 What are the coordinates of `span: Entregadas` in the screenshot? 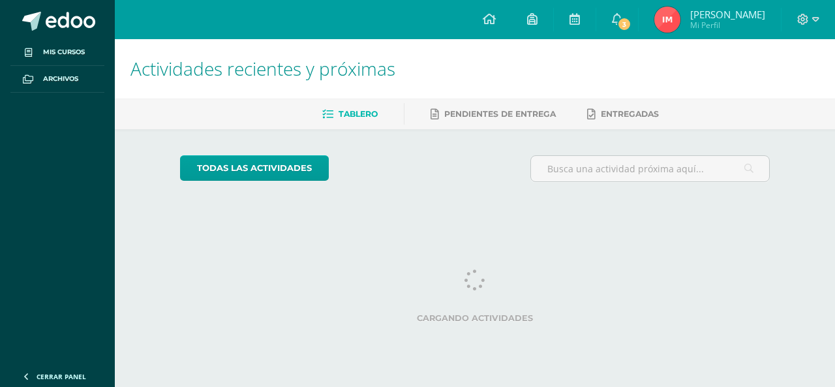 It's located at (630, 114).